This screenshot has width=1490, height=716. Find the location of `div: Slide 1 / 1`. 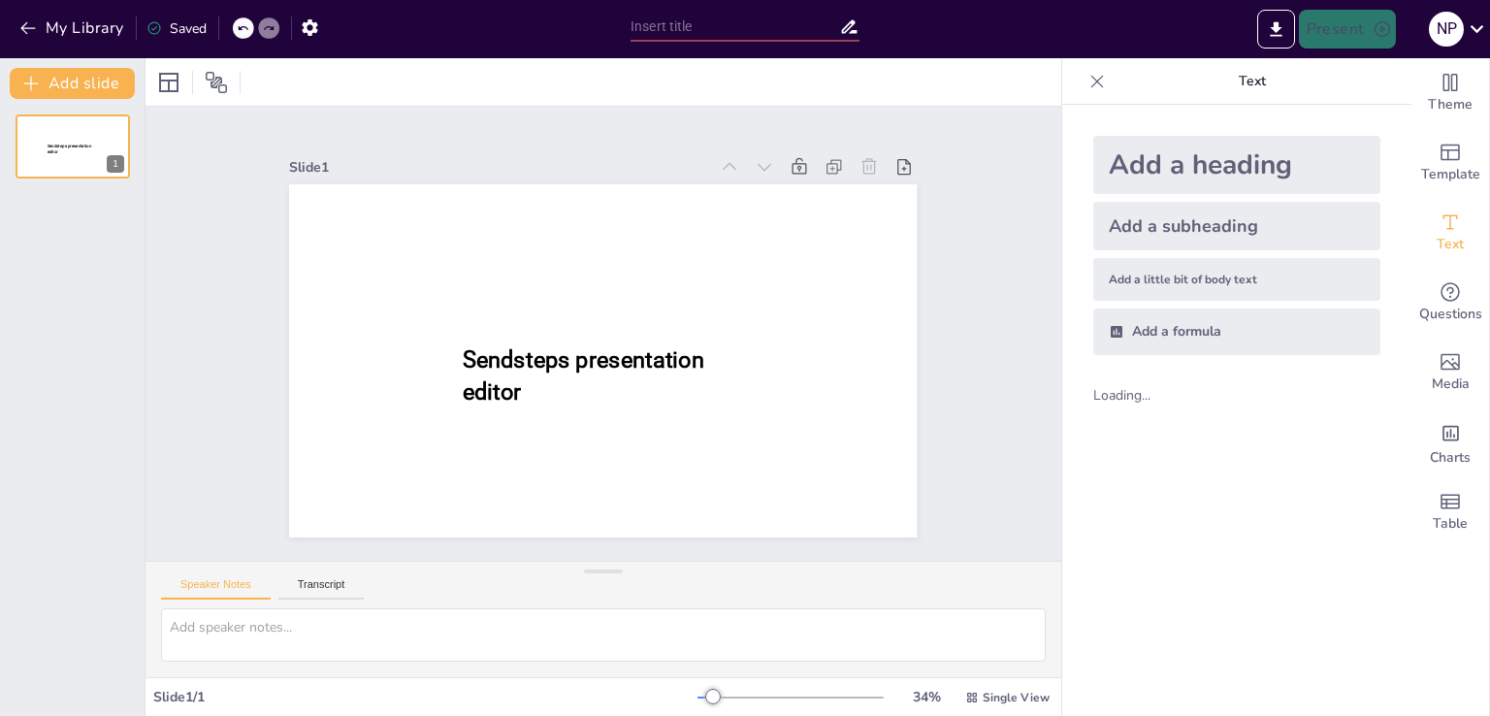

div: Slide 1 / 1 is located at coordinates (425, 696).